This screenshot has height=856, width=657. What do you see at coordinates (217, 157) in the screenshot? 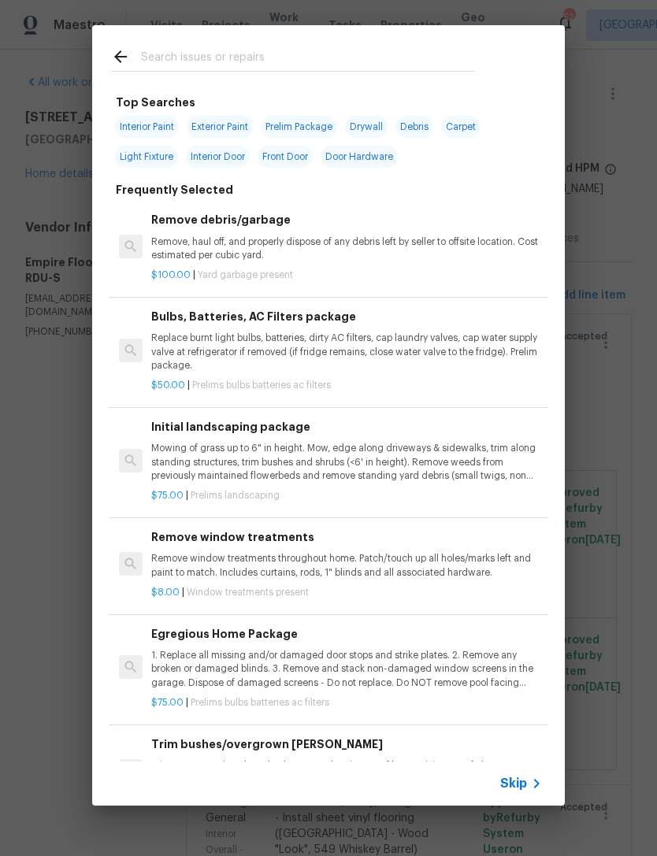
I see `span: Interior Door` at bounding box center [217, 157].